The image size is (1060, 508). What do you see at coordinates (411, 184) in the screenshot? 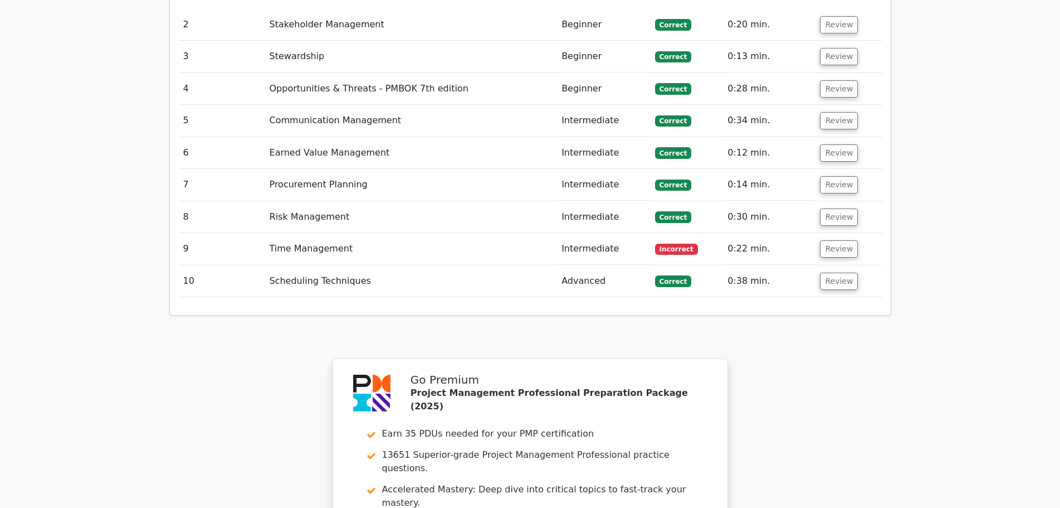
I see `td: Procurement Planning` at bounding box center [411, 184].